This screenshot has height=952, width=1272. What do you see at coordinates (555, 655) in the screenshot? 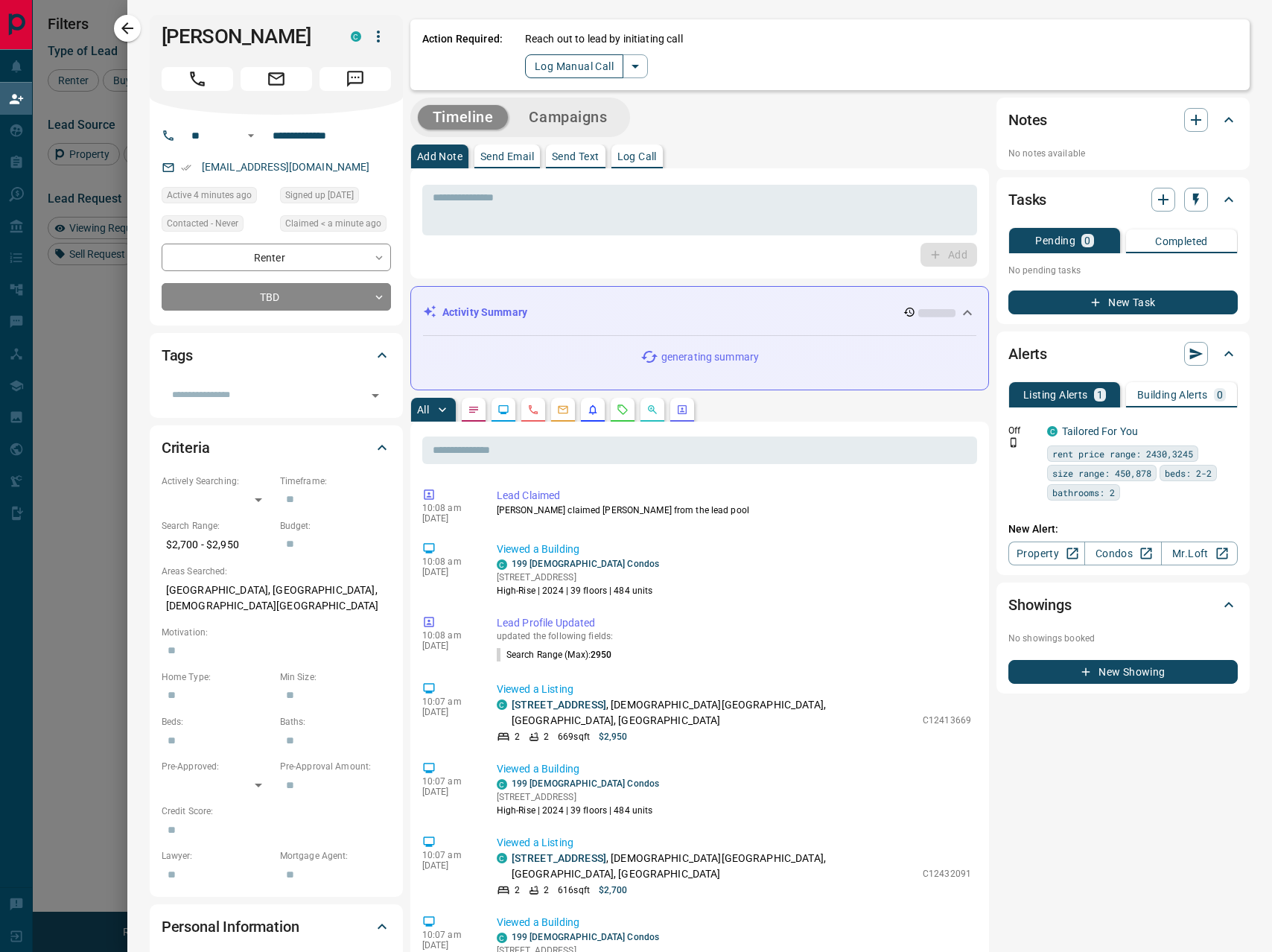
I see `p: Search Range (Max) :` at bounding box center [555, 655].